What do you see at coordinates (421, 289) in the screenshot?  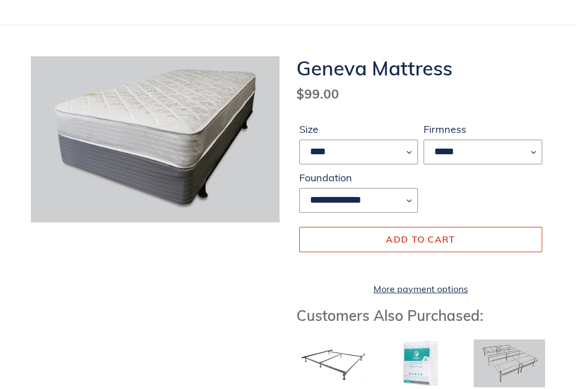 I see `a: More payment options` at bounding box center [421, 289].